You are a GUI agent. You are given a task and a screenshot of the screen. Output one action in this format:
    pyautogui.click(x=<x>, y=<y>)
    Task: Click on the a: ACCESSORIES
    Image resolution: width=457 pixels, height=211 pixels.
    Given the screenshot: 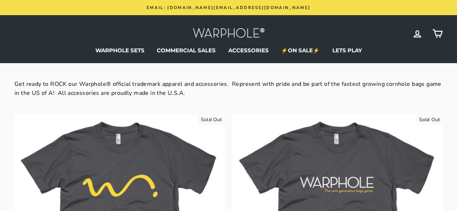 What is the action you would take?
    pyautogui.click(x=249, y=51)
    